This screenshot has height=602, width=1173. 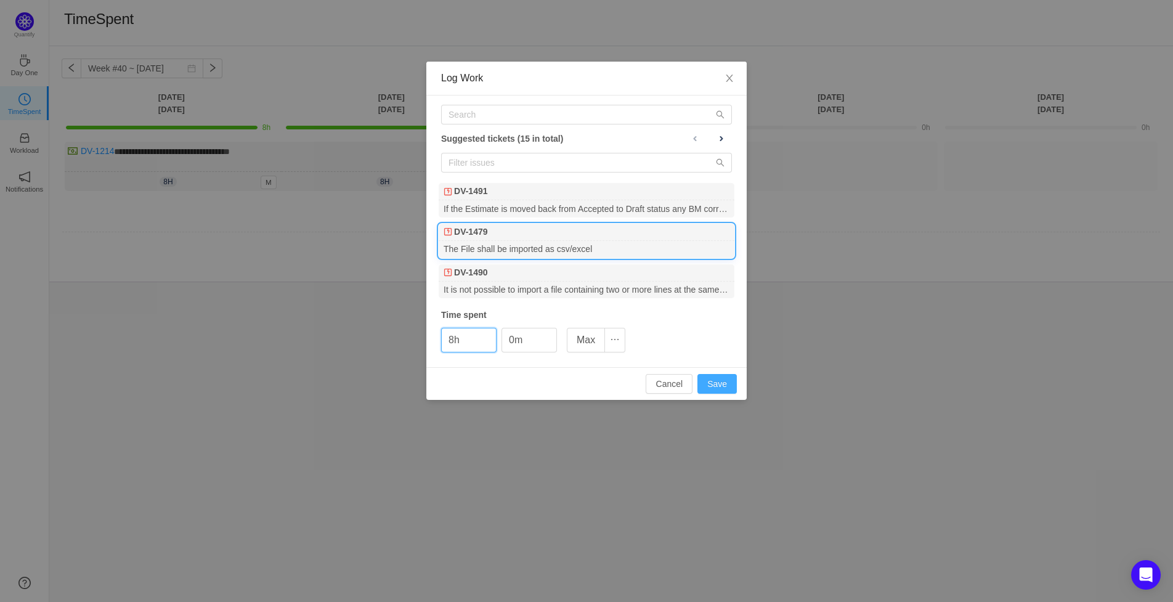 What do you see at coordinates (471, 272) in the screenshot?
I see `b: DV-1490` at bounding box center [471, 272].